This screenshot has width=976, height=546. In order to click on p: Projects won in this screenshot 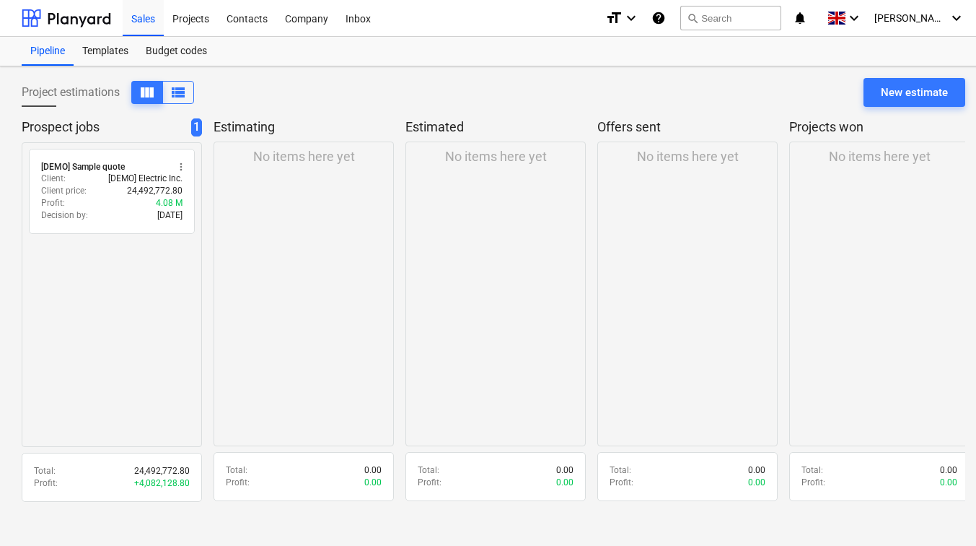, I will do `click(877, 127)`.